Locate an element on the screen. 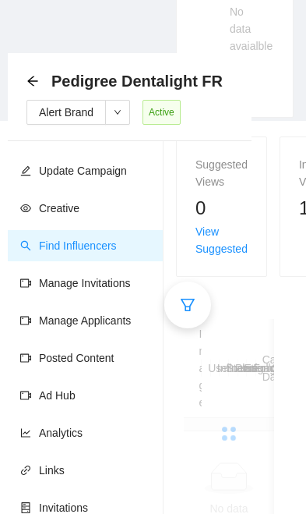 The image size is (306, 514). div: Suggested Views is located at coordinates (221, 173).